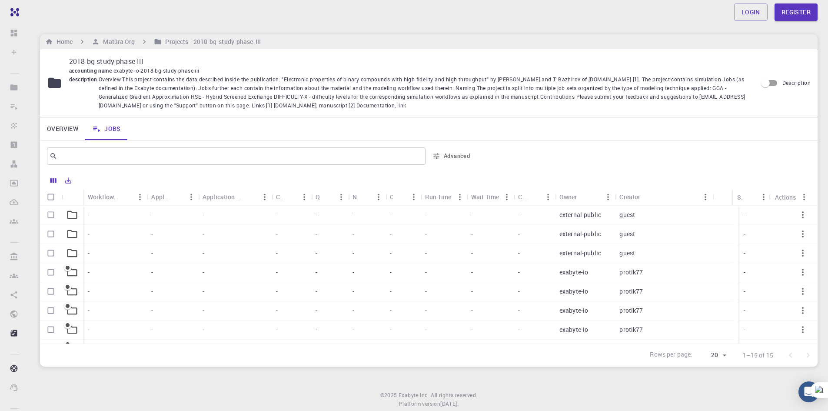 Image resolution: width=828 pixels, height=411 pixels. I want to click on div: Cores, so click(403, 196).